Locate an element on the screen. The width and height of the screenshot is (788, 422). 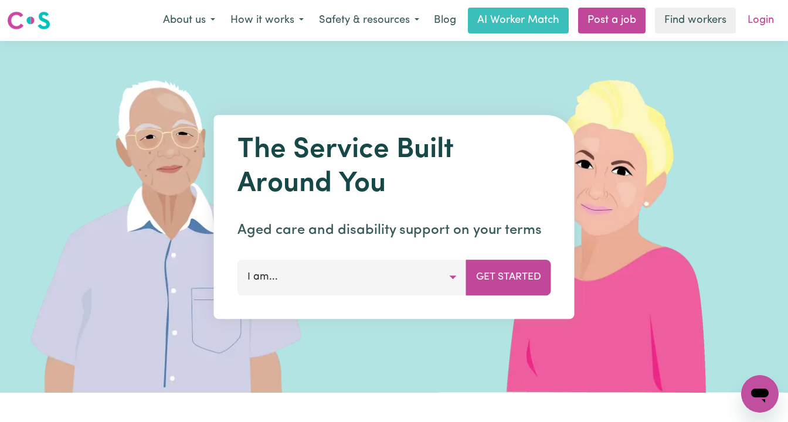
button: How it works is located at coordinates (267, 21).